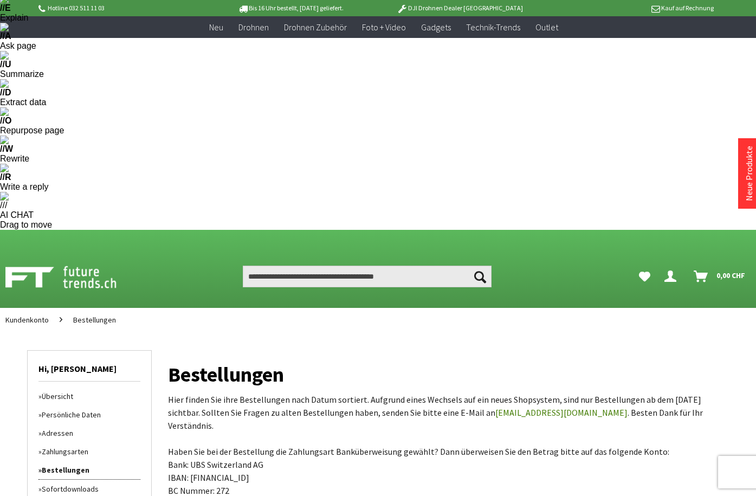 The image size is (756, 496). What do you see at coordinates (73, 277) in the screenshot?
I see `a: Shop Futuretrends - zur Startseite wechseln` at bounding box center [73, 277].